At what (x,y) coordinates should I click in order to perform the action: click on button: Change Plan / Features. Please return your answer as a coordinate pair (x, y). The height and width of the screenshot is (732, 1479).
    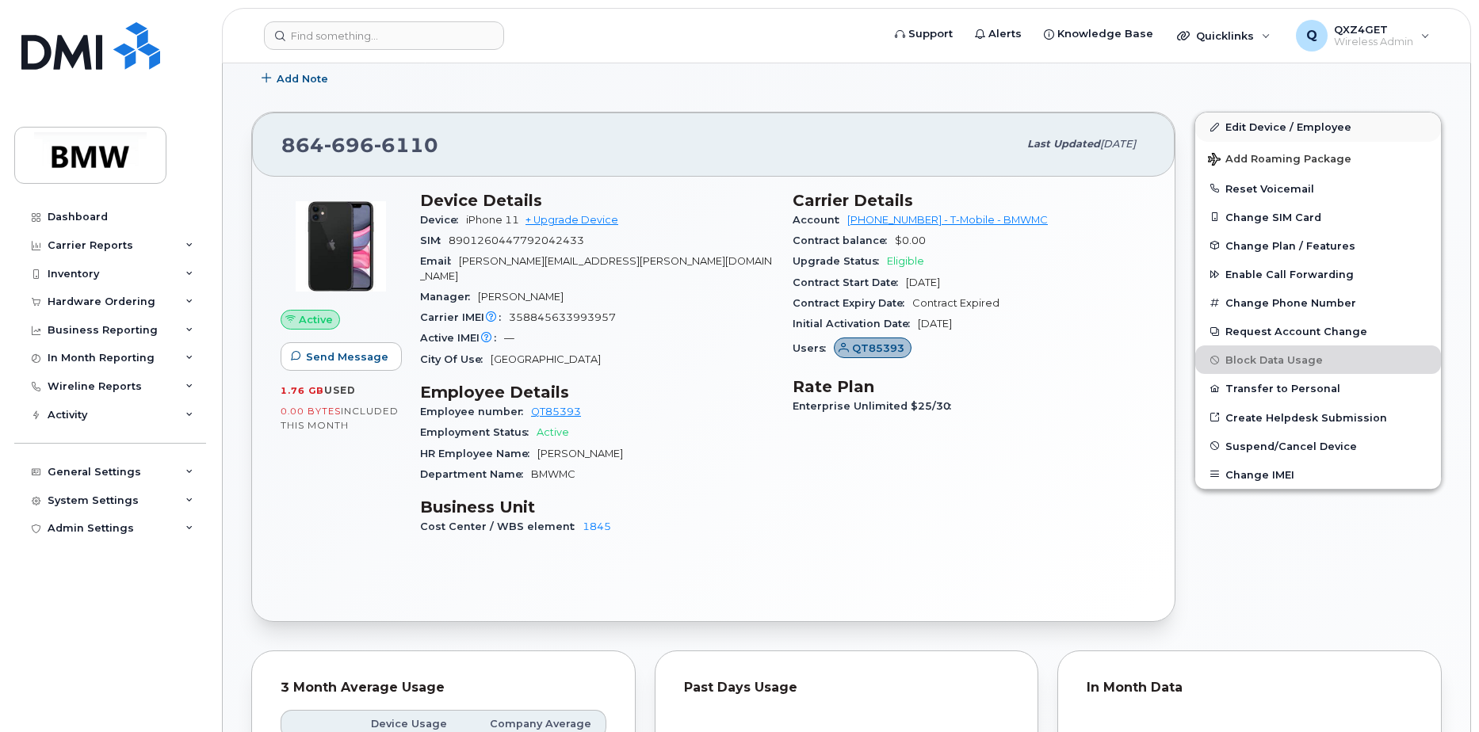
    Looking at the image, I should click on (1318, 246).